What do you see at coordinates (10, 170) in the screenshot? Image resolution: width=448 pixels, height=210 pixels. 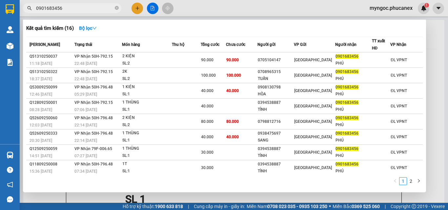 I see `span: question-circle` at bounding box center [10, 170].